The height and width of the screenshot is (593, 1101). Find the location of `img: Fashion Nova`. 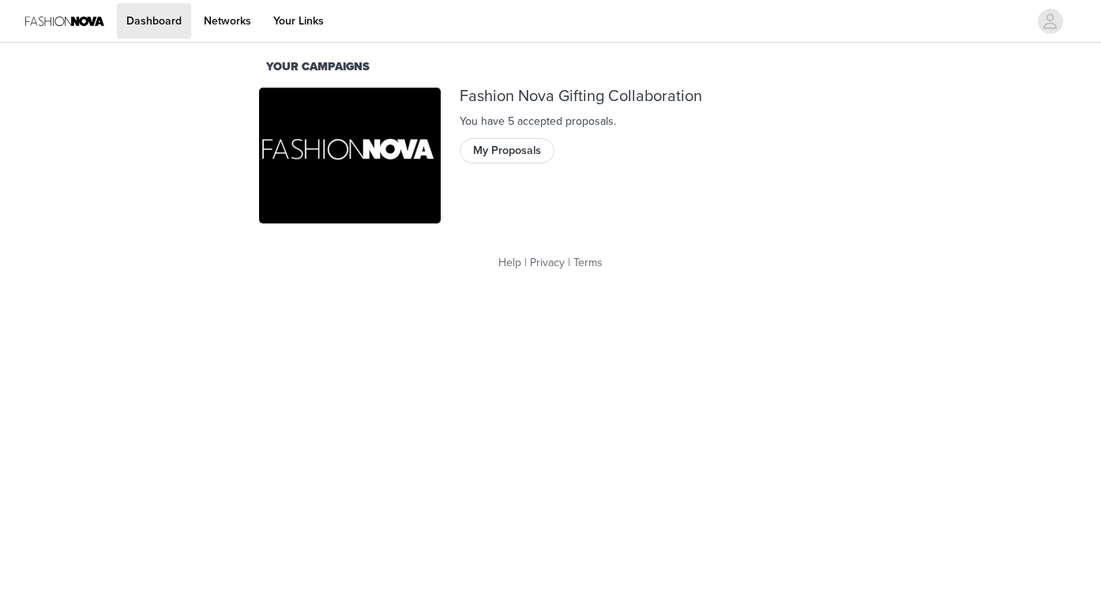

img: Fashion Nova is located at coordinates (350, 156).